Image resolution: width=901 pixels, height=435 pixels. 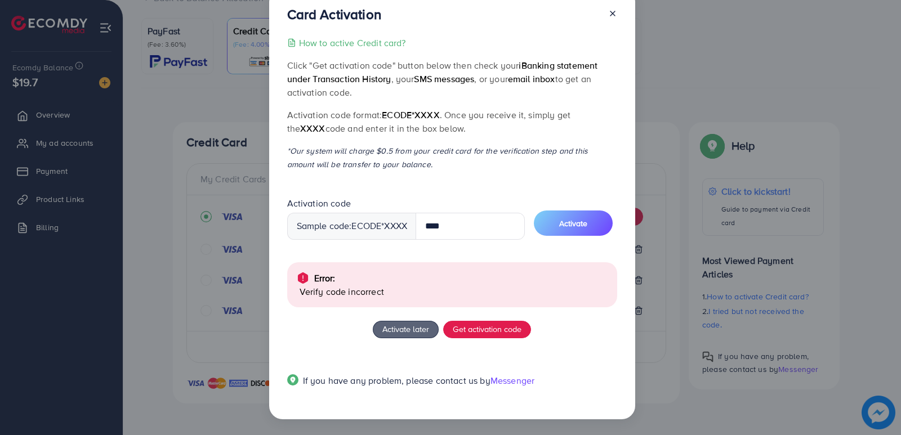 I want to click on span: ecode, so click(x=366, y=226).